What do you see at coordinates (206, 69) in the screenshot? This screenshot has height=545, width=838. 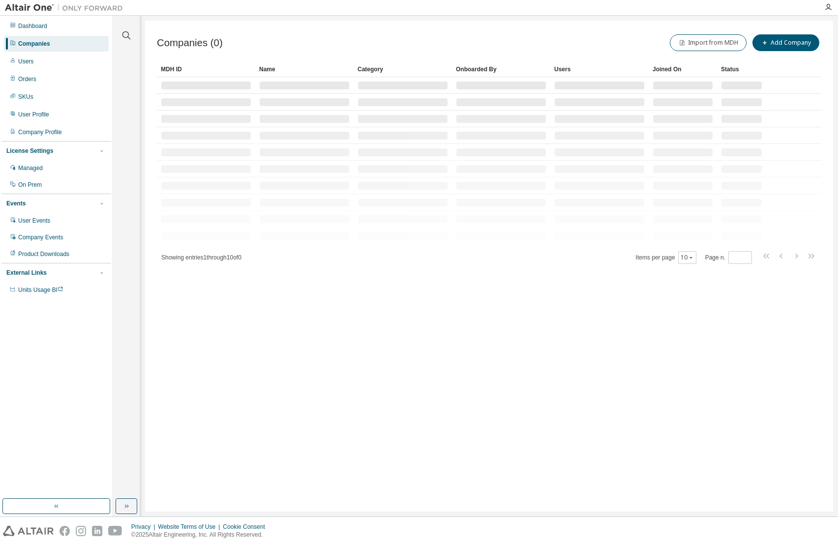 I see `div: MDH ID` at bounding box center [206, 69].